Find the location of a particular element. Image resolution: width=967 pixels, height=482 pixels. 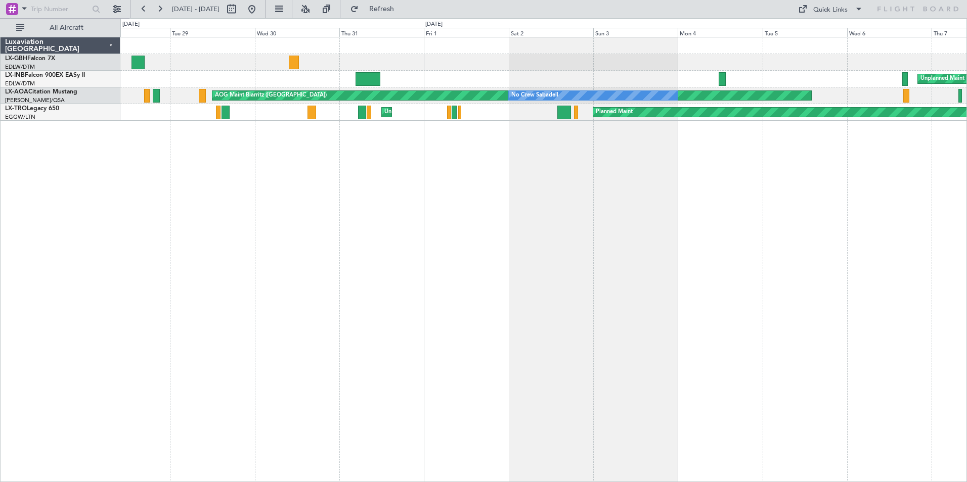

div: Thu 31 is located at coordinates (381, 32).